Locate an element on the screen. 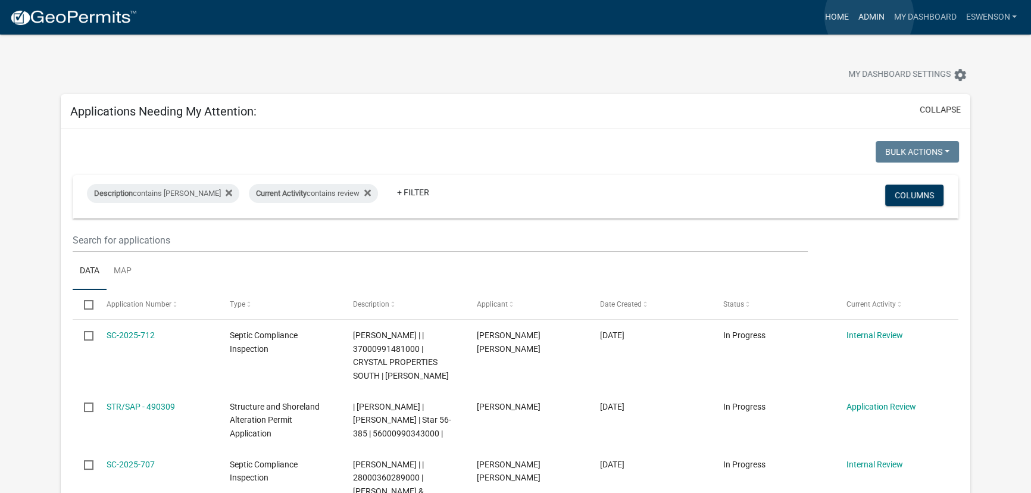 The image size is (1031, 493). a: eswenson is located at coordinates (992, 17).